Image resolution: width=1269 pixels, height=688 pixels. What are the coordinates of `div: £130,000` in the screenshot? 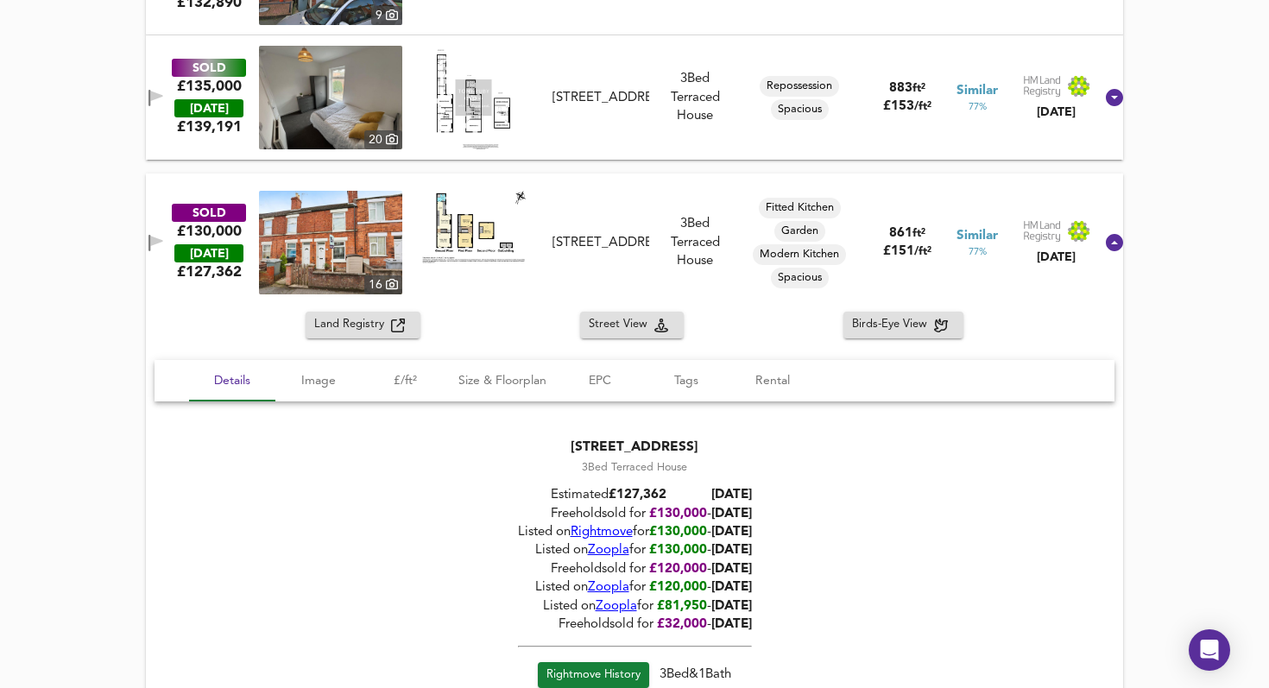 It's located at (209, 231).